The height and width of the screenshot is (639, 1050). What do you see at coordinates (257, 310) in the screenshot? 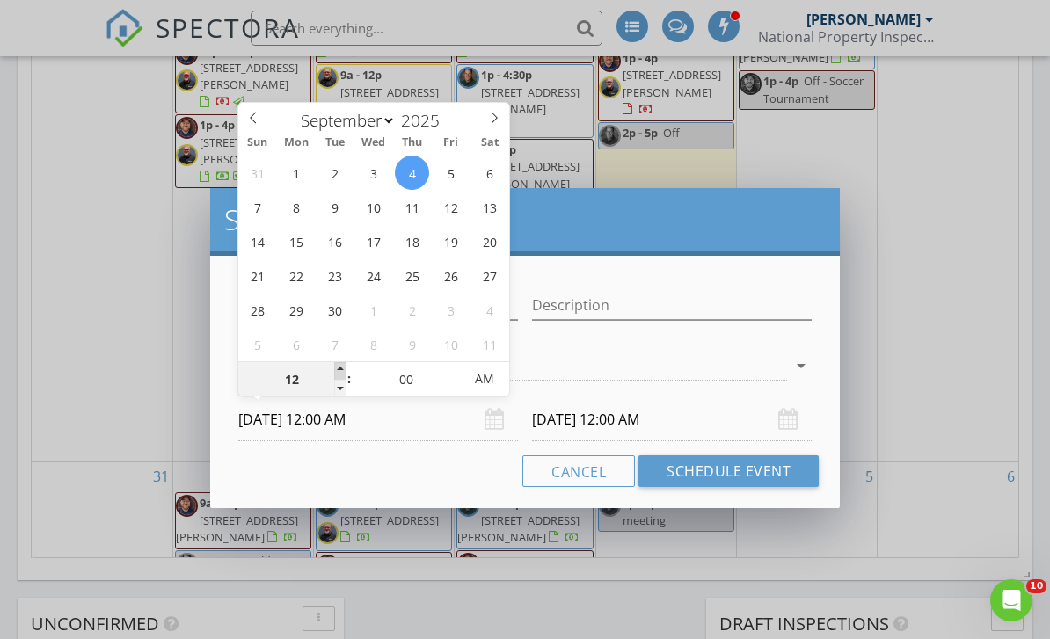
I see `span: September 28, 2025` at bounding box center [257, 310].